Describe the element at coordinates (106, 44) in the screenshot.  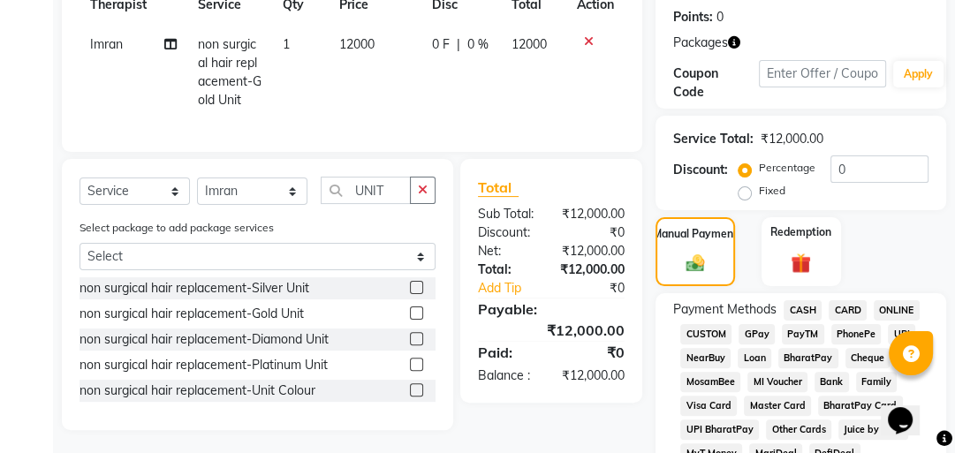
I see `span: Imran` at that location.